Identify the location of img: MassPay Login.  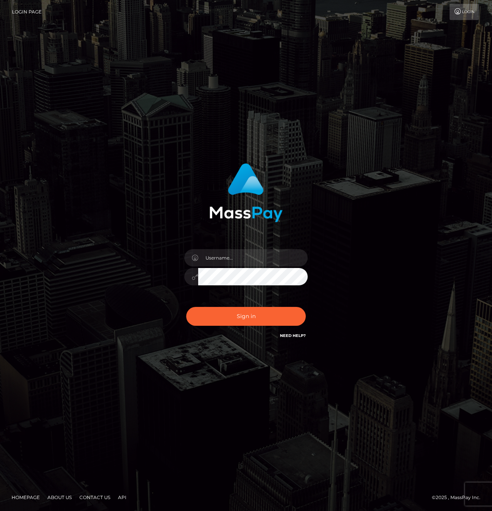
(246, 193).